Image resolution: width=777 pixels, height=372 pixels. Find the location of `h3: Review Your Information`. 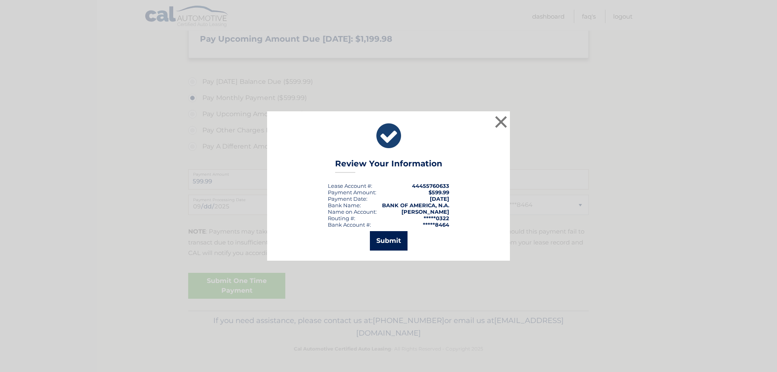

h3: Review Your Information is located at coordinates (388, 165).